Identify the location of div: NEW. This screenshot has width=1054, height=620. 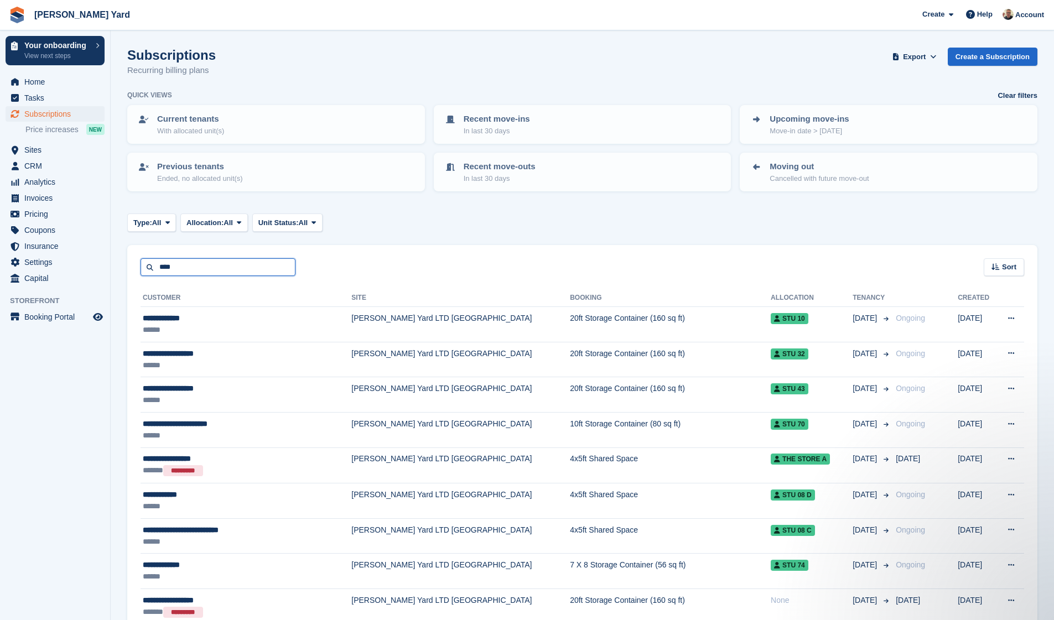
(95, 129).